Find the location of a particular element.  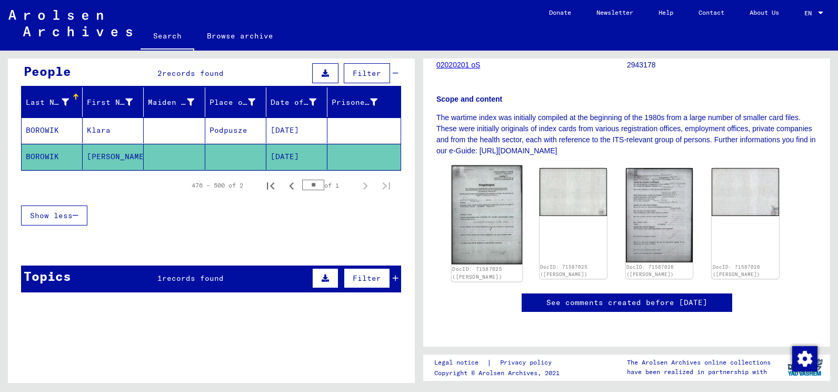

div: People is located at coordinates (47, 71).